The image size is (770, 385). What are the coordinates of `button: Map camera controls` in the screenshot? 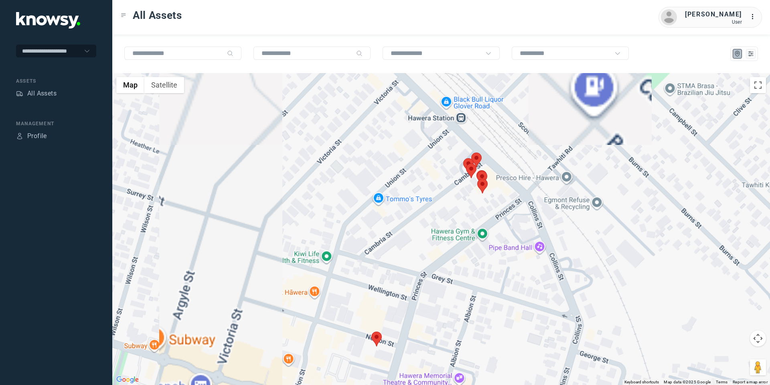 It's located at (758, 338).